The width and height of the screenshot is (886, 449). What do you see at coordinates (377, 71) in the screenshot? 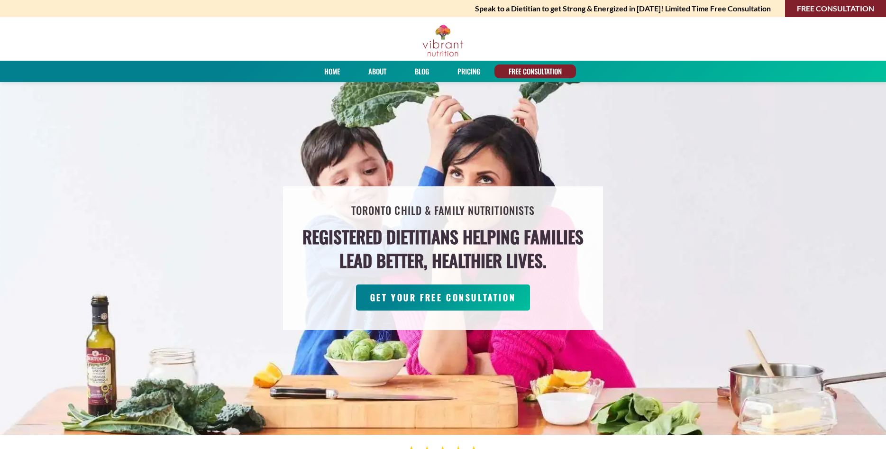
I see `a: About` at bounding box center [377, 71].